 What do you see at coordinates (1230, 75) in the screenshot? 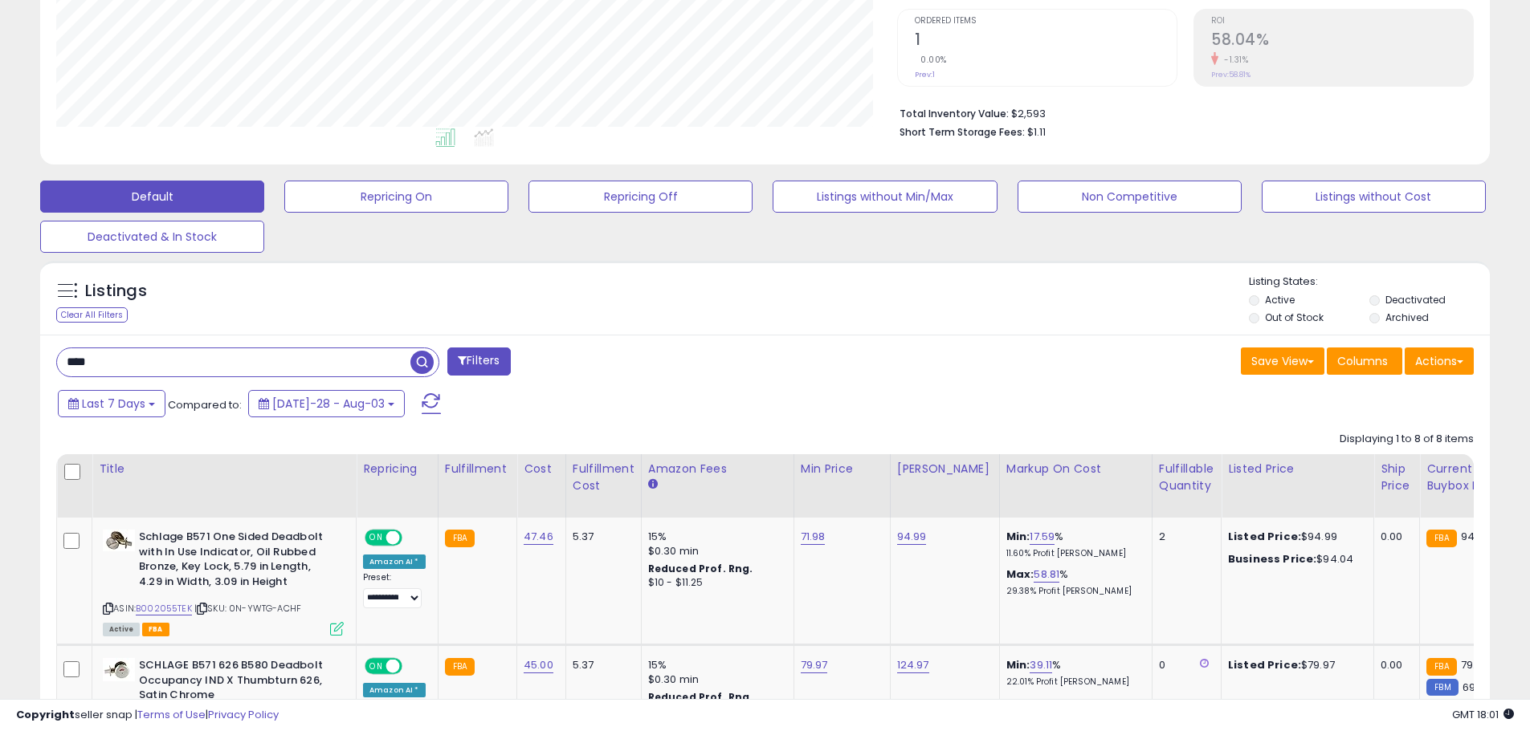
I see `small: Prev: 58.81%` at bounding box center [1230, 75].